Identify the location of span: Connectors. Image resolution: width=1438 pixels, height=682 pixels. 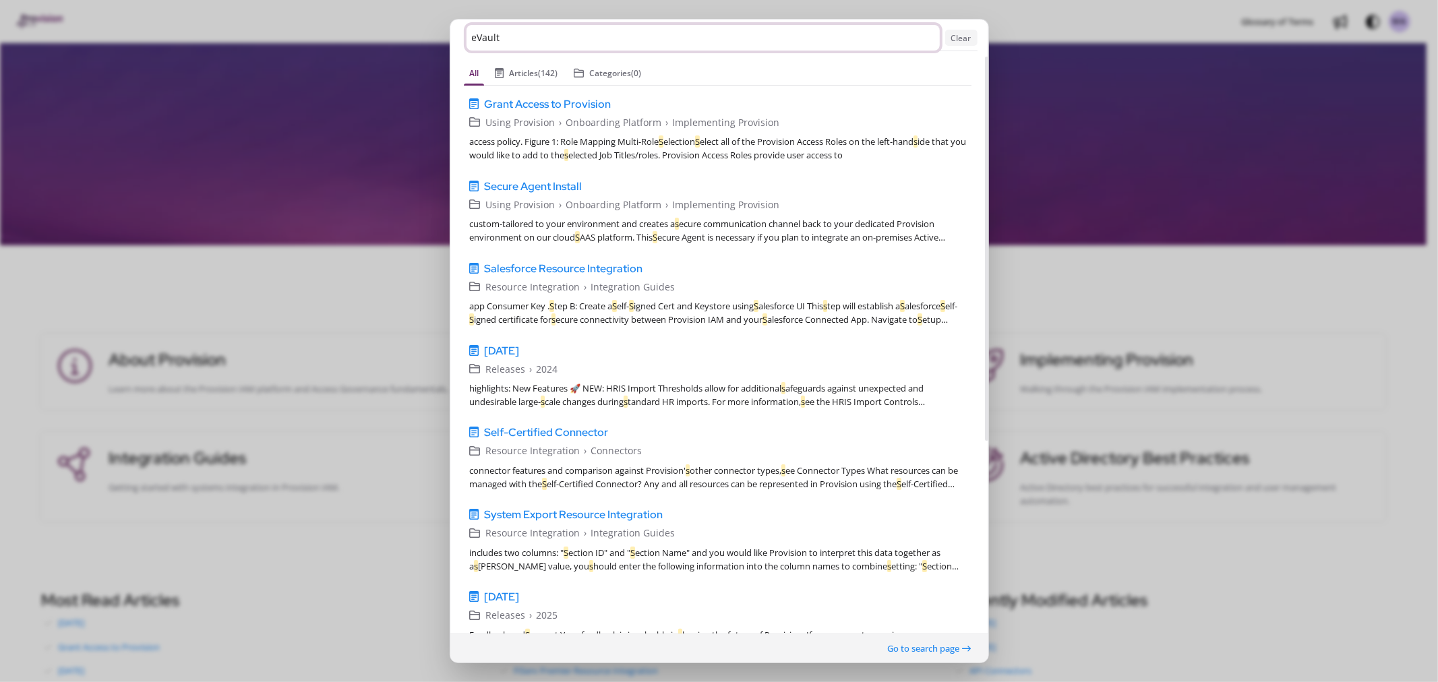
(616, 451).